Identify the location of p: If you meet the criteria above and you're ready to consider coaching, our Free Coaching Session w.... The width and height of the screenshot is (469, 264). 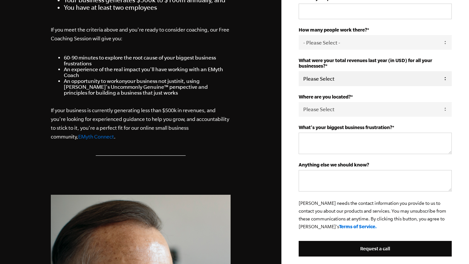
(141, 34).